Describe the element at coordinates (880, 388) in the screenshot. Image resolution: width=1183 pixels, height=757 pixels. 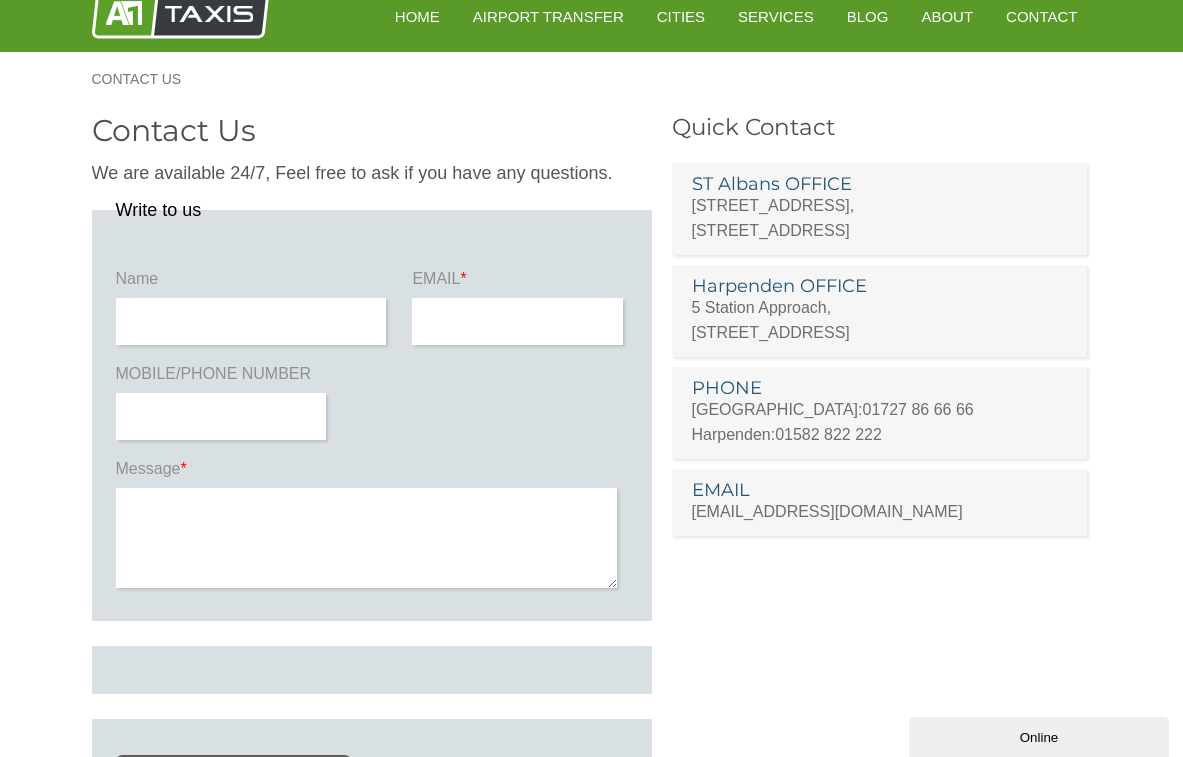
I see `h3: PHONE` at that location.